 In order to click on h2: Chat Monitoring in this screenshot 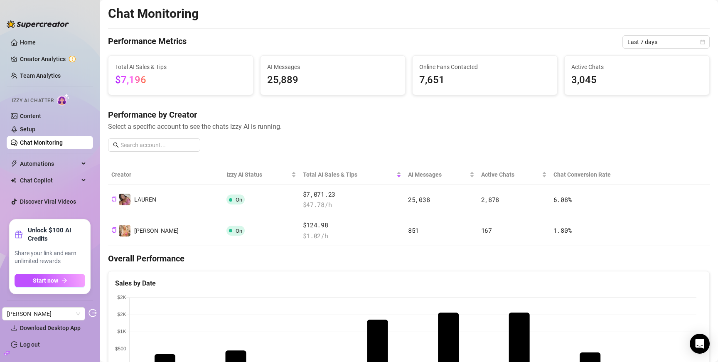, I will do `click(153, 14)`.